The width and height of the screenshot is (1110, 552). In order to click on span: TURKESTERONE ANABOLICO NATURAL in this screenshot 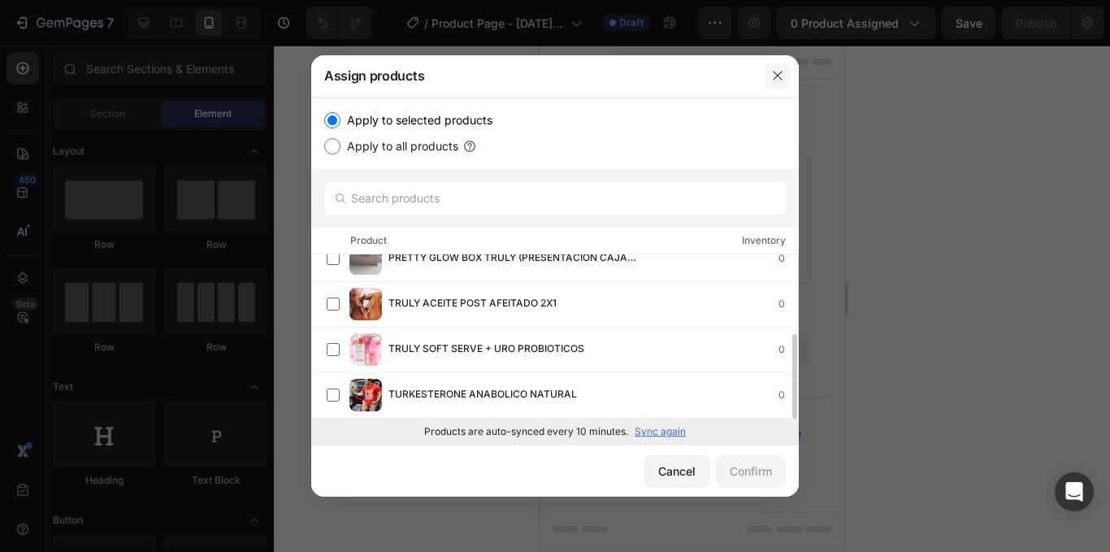, I will do `click(483, 395)`.